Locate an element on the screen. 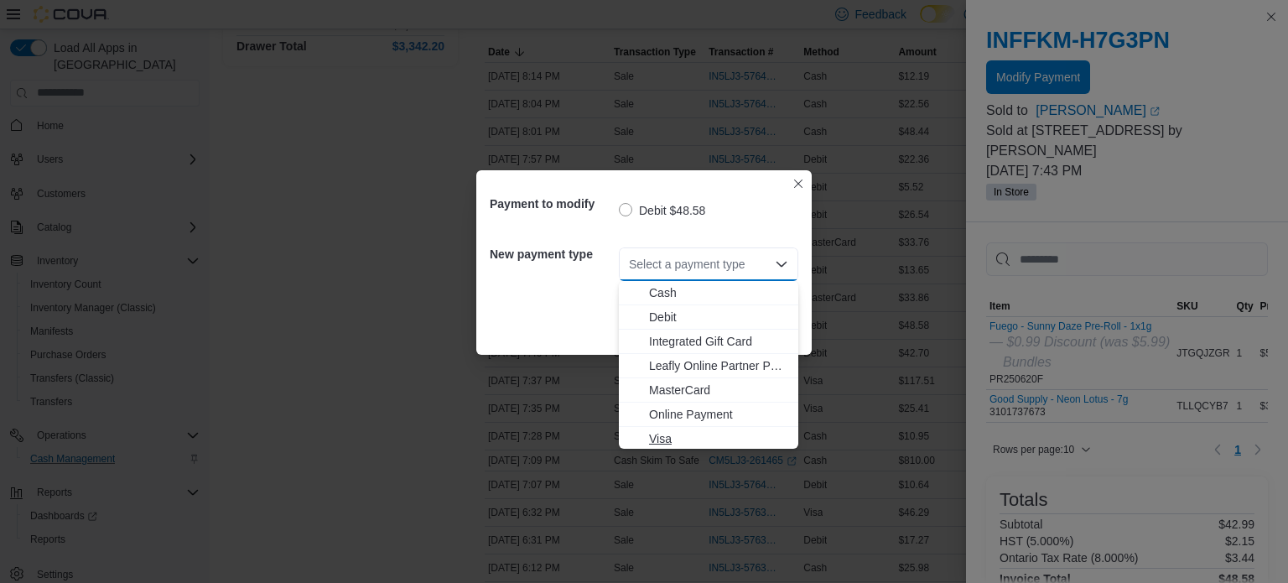  button: Visa is located at coordinates (709, 439).